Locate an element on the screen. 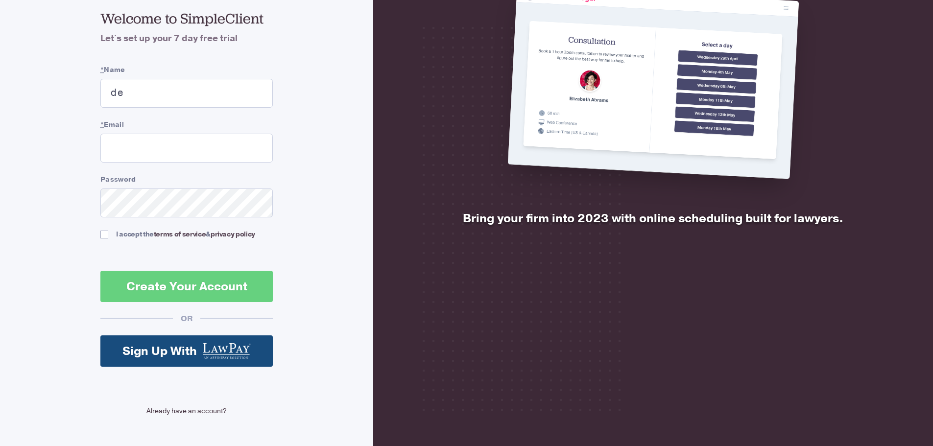 The image size is (933, 446). a: Sign Up With is located at coordinates (187, 351).